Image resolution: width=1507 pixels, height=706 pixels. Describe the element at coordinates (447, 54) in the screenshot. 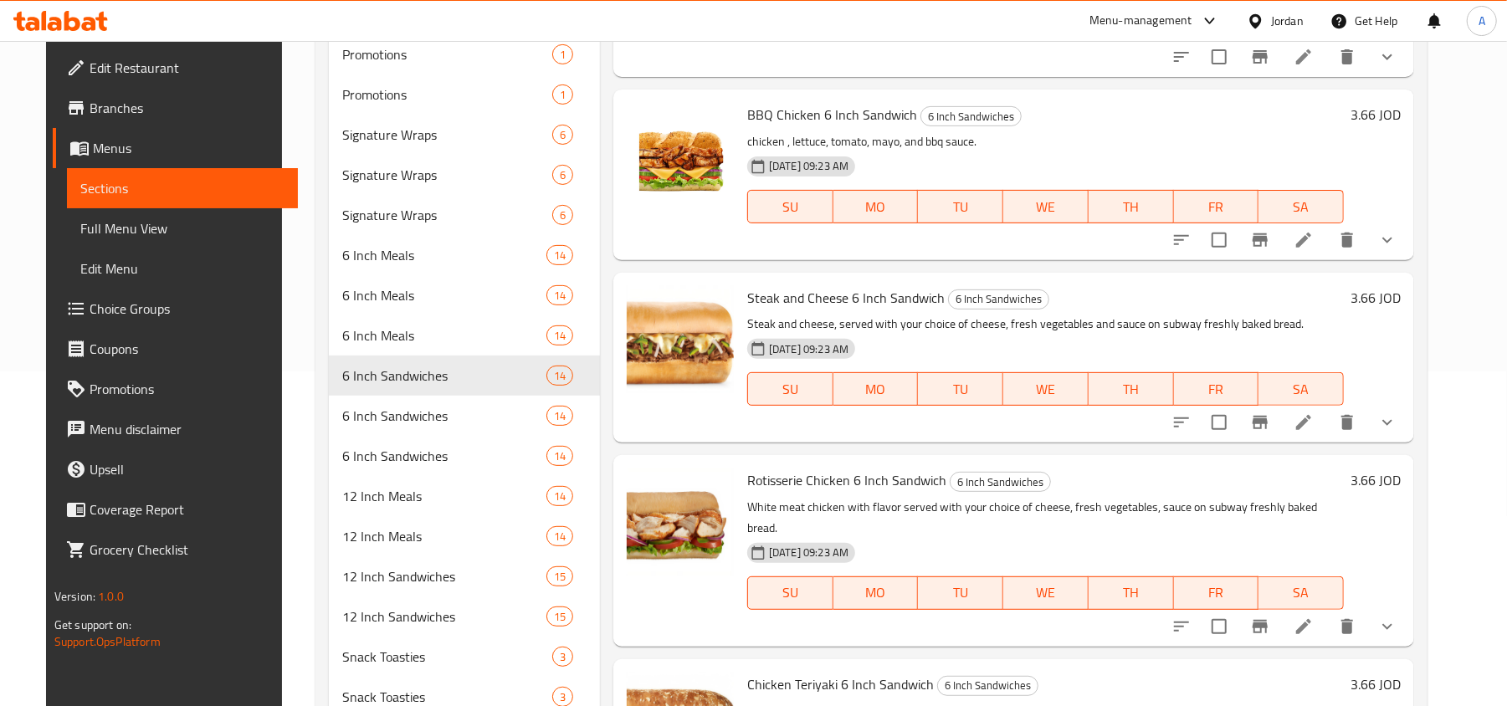

I see `span: Promotions` at that location.